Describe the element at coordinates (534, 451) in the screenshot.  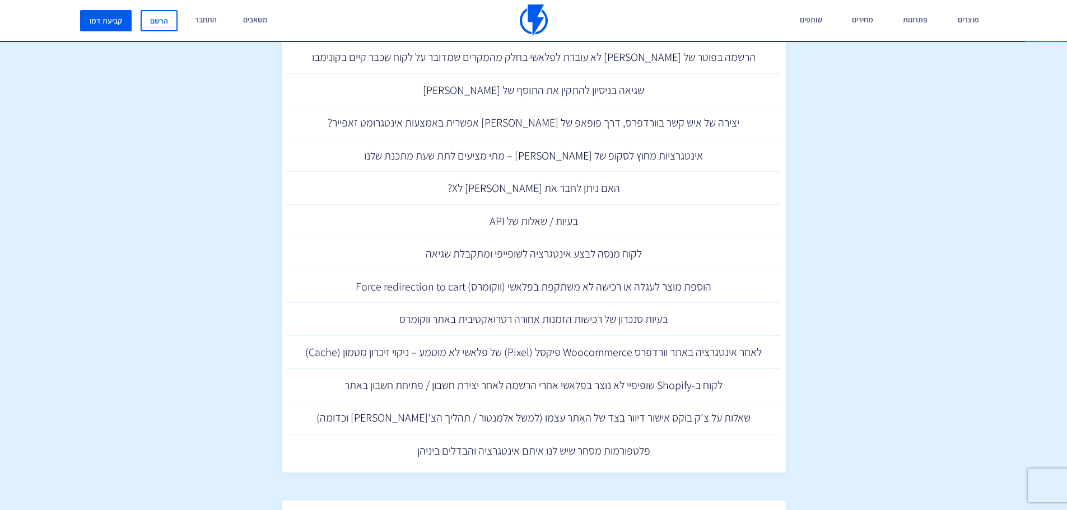
I see `a: פלטפורמות מסחר שיש לנו איתם אינטגרציה והבדלים ביניהן` at that location.